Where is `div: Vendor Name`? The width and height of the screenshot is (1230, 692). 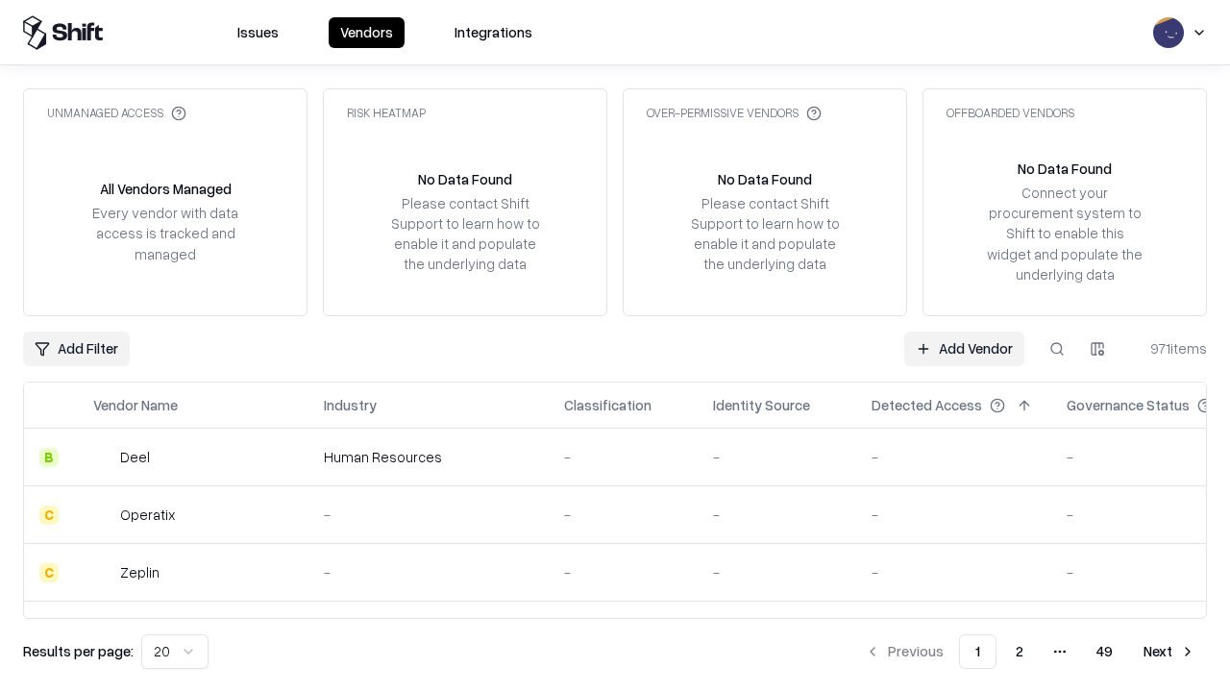 div: Vendor Name is located at coordinates (135, 404).